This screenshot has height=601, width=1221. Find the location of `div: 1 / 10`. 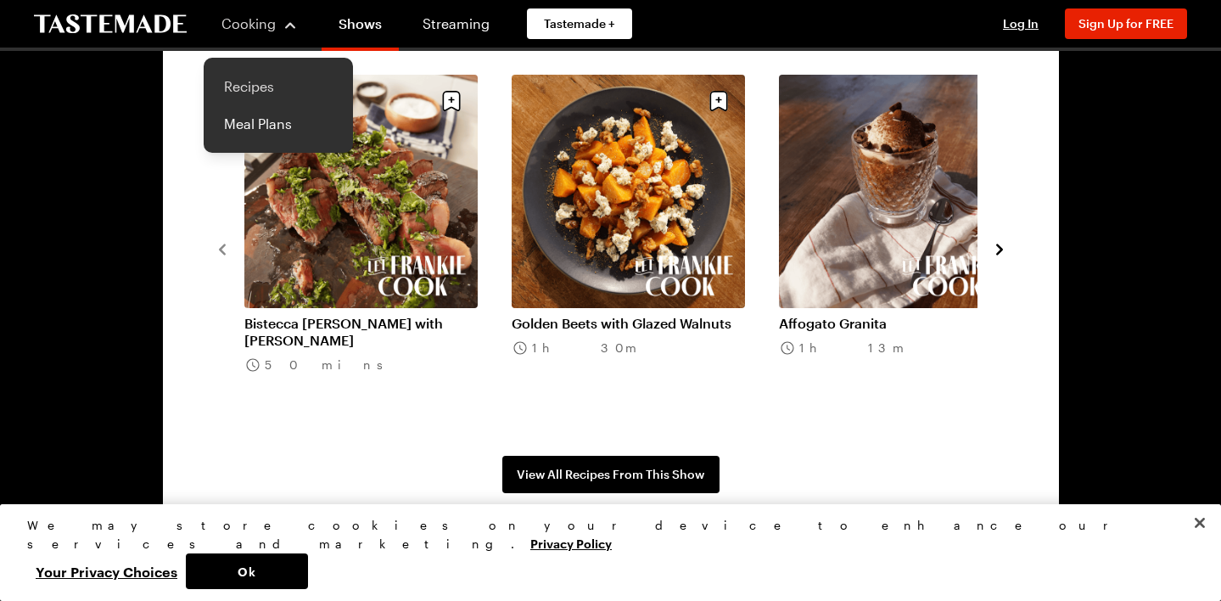

div: 1 / 10 is located at coordinates (378, 248).